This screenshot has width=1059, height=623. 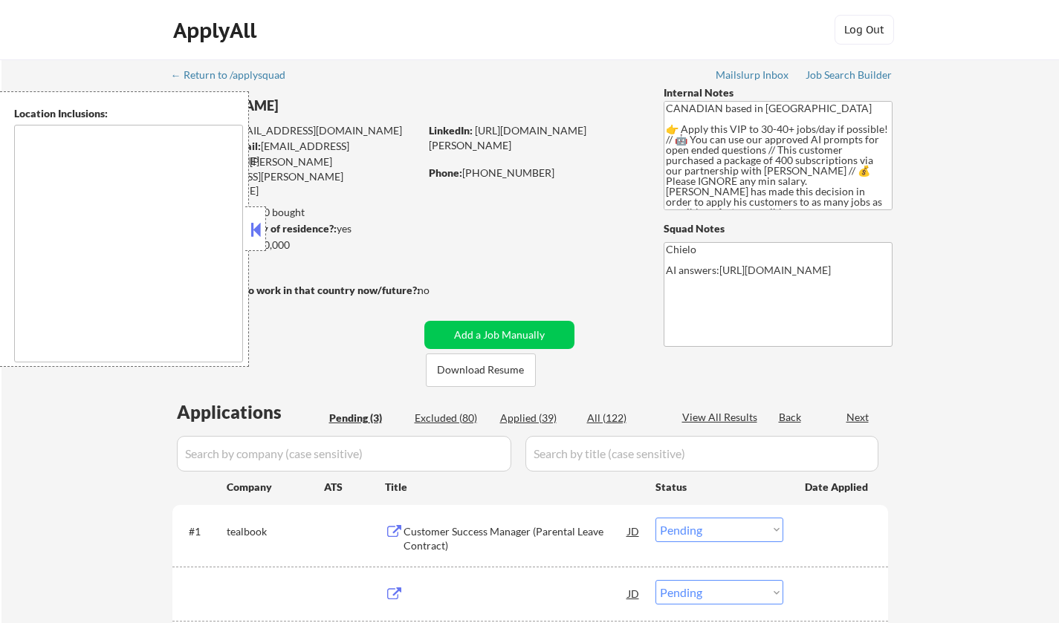 What do you see at coordinates (295, 213) in the screenshot?
I see `div: 38 sent / 400 bought` at bounding box center [295, 213].